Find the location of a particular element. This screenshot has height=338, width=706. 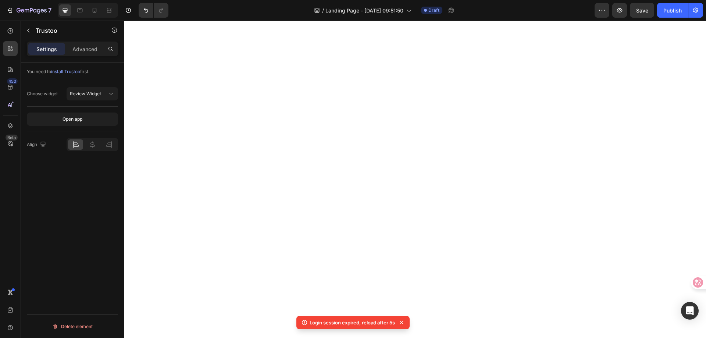

div: Choose widget is located at coordinates (42, 94).